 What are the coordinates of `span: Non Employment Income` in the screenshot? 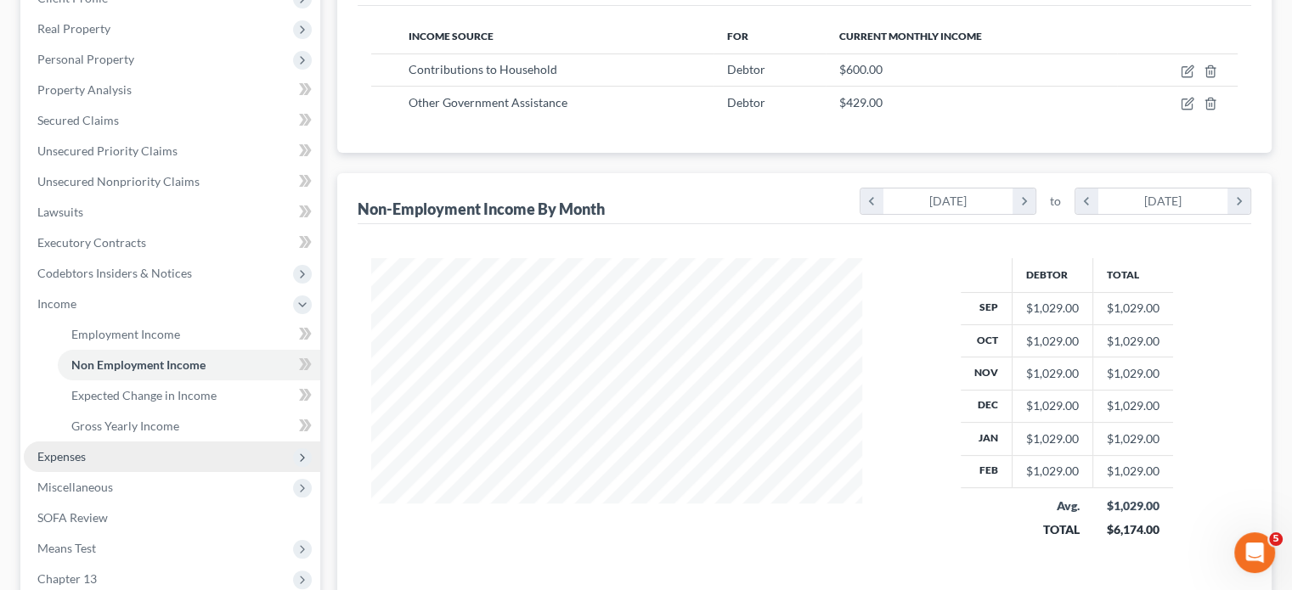 It's located at (138, 364).